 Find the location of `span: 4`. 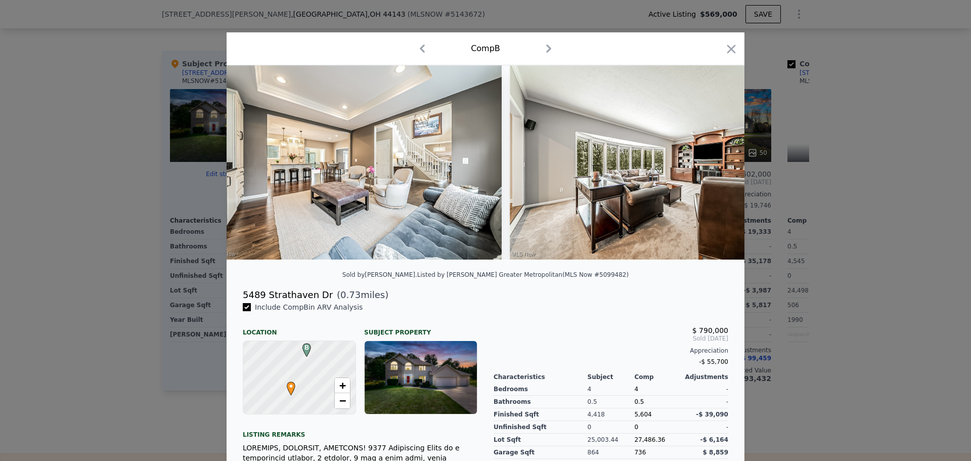

span: 4 is located at coordinates (636, 389).